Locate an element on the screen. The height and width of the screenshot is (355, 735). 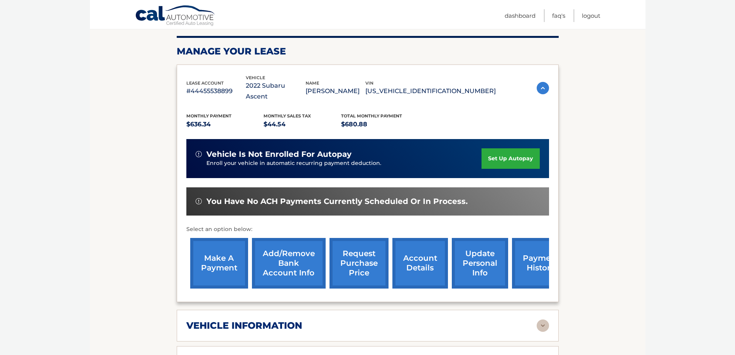
a: Logout is located at coordinates (591, 15).